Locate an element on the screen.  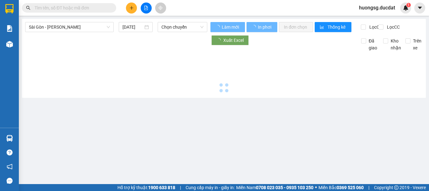
button: plus is located at coordinates (131, 8).